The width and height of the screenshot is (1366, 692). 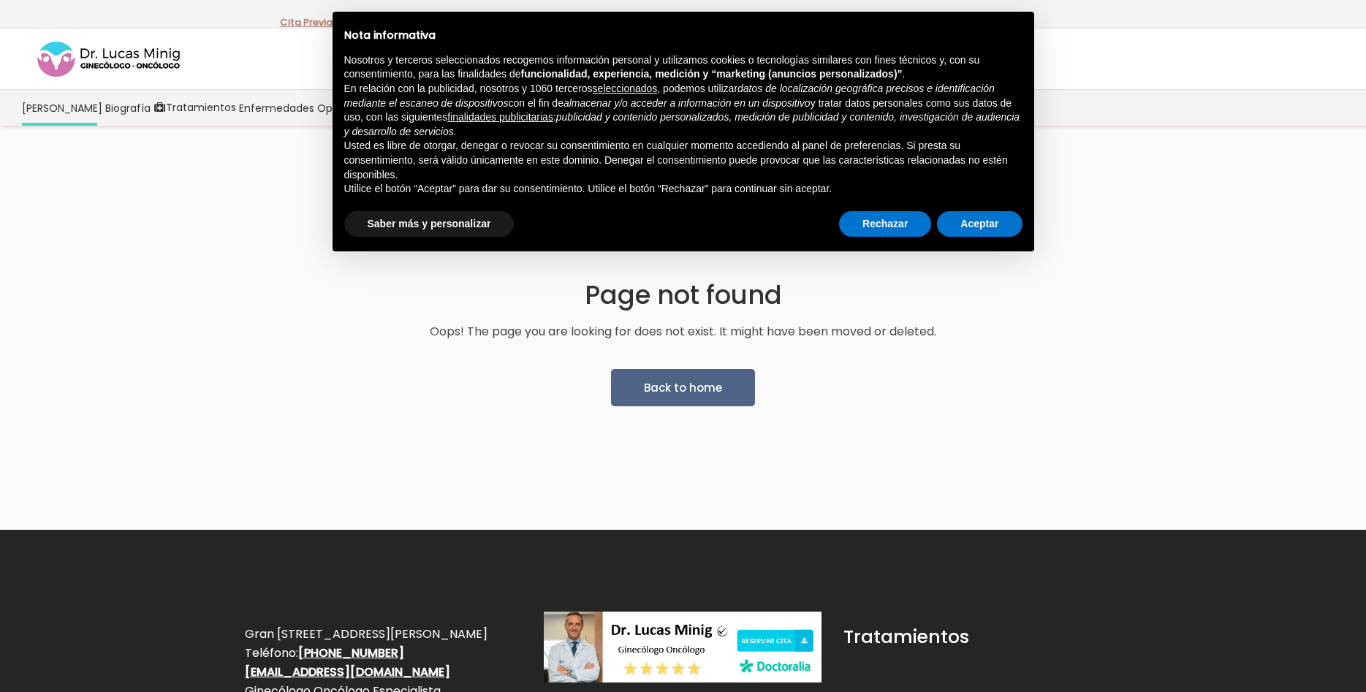 What do you see at coordinates (276, 107) in the screenshot?
I see `span: Enfermedades` at bounding box center [276, 107].